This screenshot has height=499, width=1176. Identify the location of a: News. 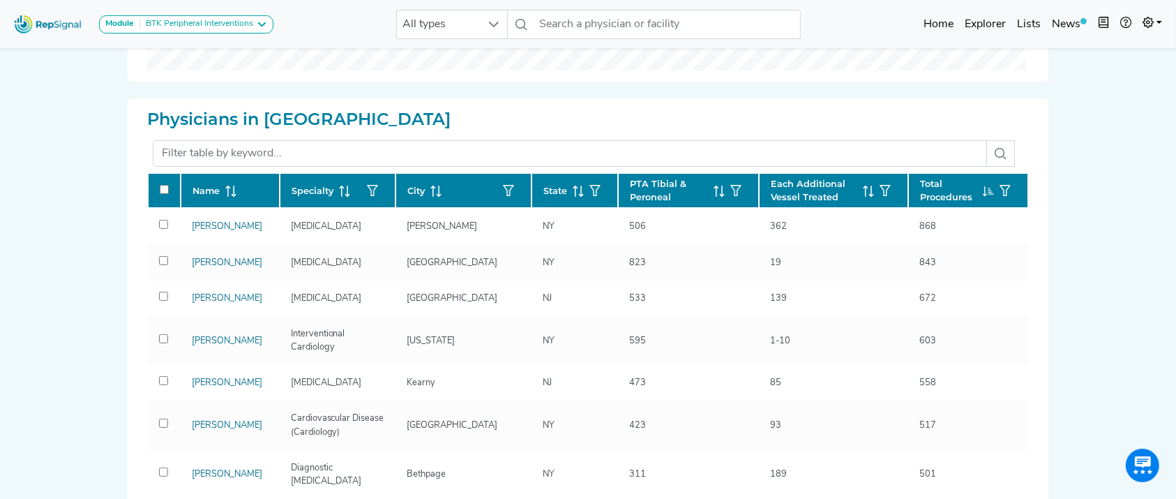
(1069, 24).